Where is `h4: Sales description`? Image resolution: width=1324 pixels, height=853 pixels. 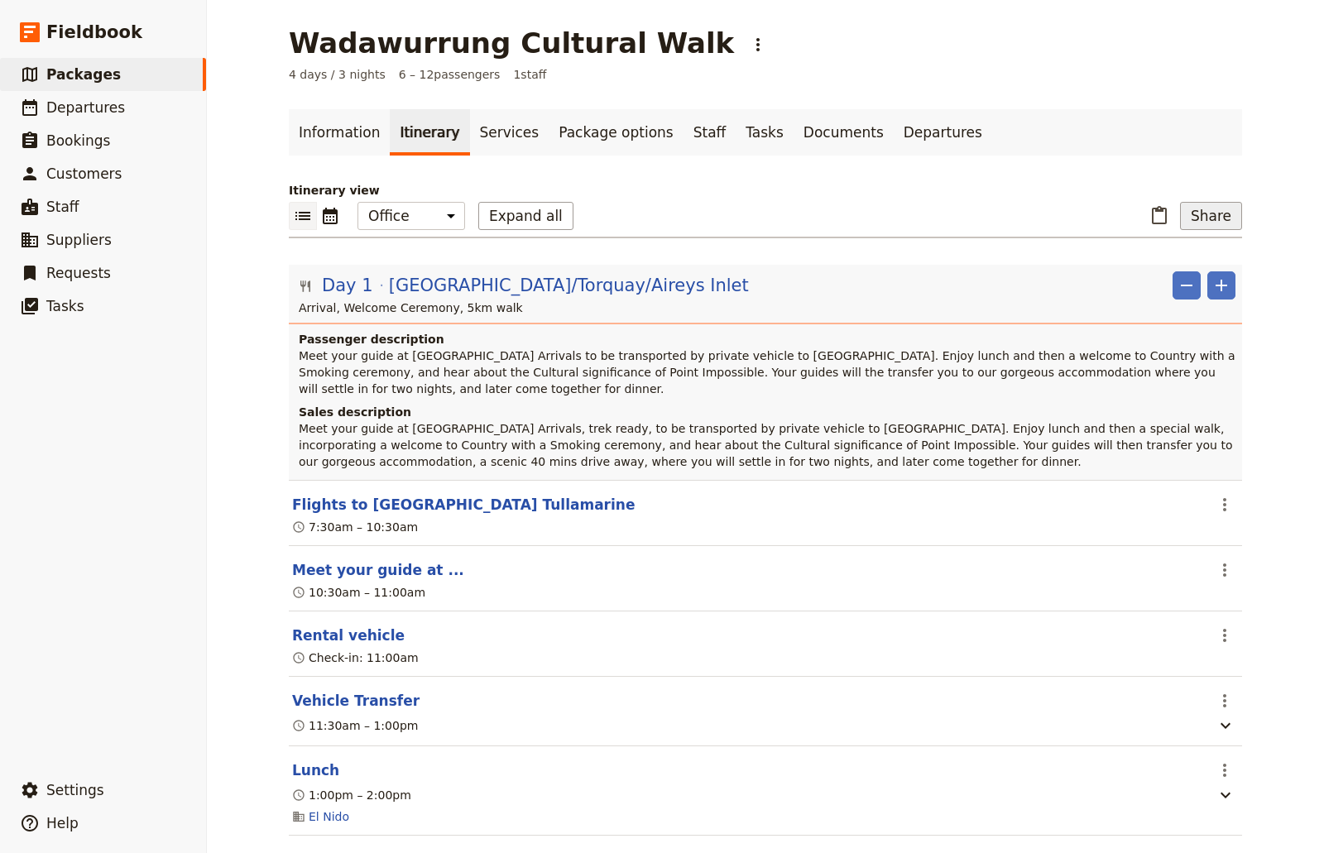
h4: Sales description is located at coordinates (767, 412).